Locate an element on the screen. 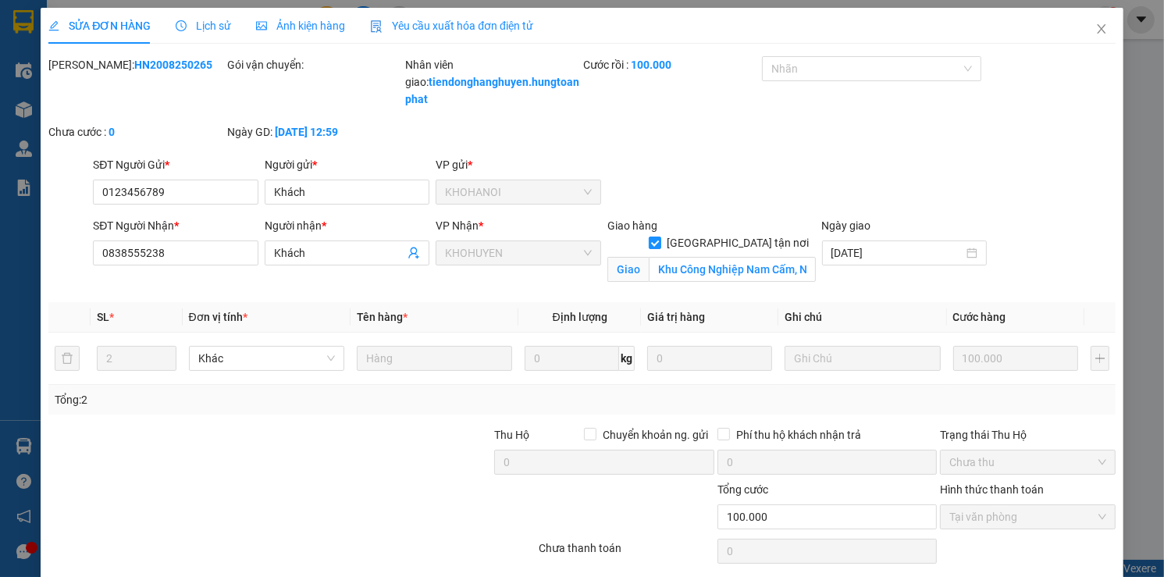  div: VP gửi is located at coordinates (518, 165).